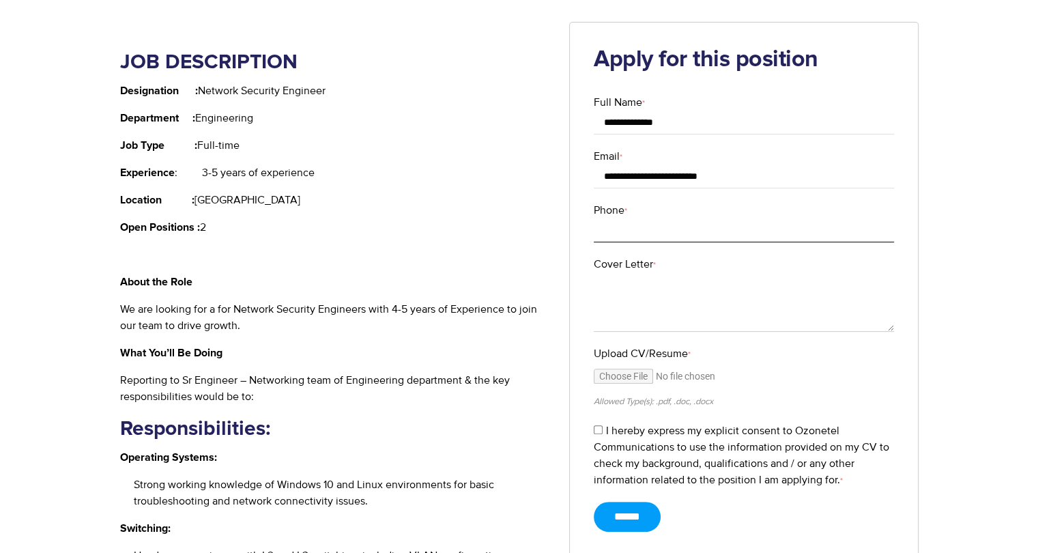 This screenshot has width=1038, height=553. What do you see at coordinates (171, 353) in the screenshot?
I see `strong: What You’ll Be Doing` at bounding box center [171, 353].